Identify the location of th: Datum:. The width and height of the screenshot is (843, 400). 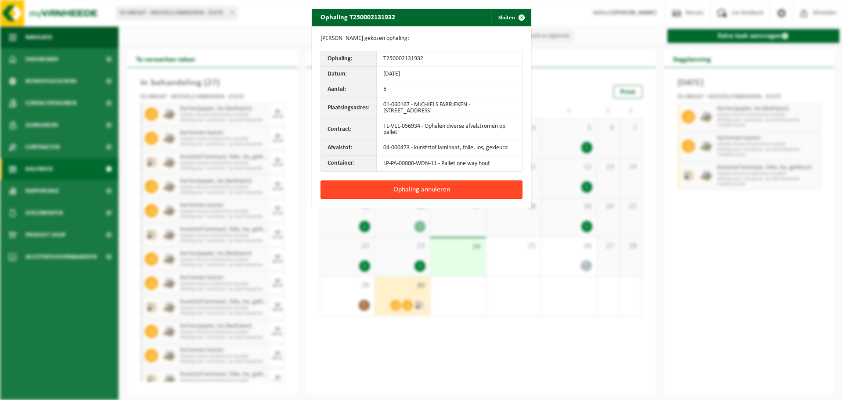
(348, 74).